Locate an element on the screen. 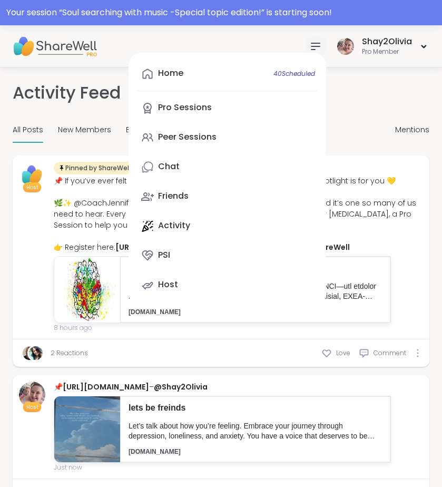  a: ShareWell is located at coordinates (32, 175).